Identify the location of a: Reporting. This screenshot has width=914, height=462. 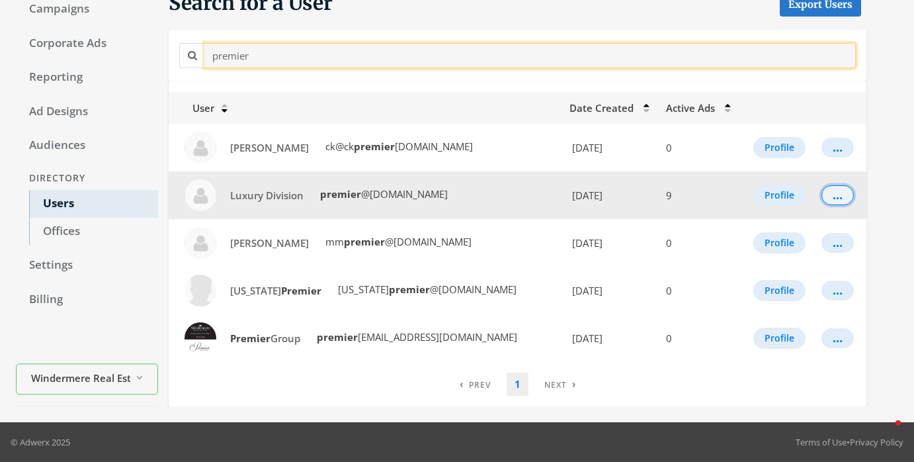
(87, 77).